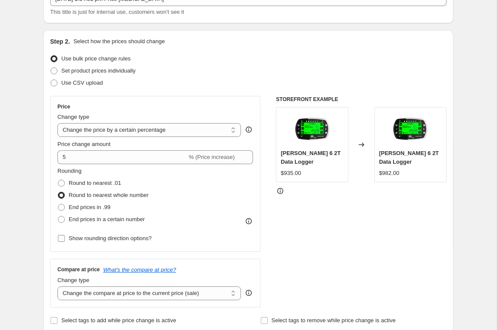 The image size is (497, 330). Describe the element at coordinates (70, 171) in the screenshot. I see `span: Rounding` at that location.